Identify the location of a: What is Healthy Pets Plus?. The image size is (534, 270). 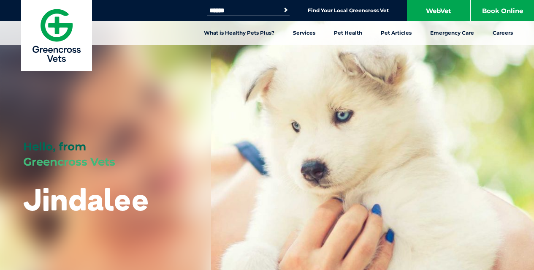
(239, 33).